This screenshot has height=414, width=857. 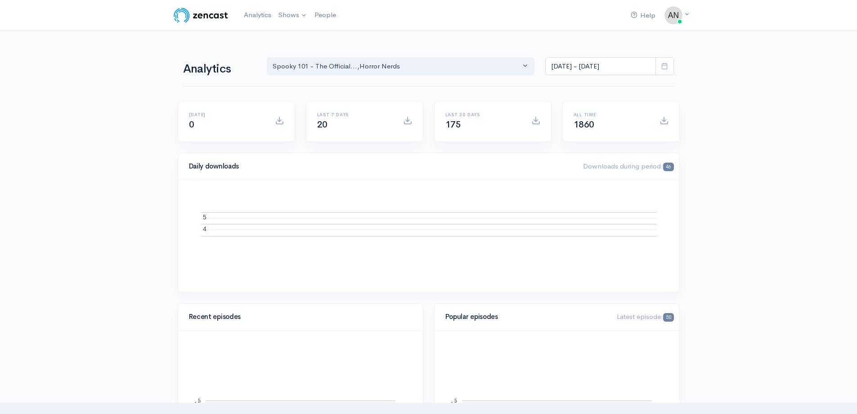 I want to click on a: Help, so click(x=643, y=15).